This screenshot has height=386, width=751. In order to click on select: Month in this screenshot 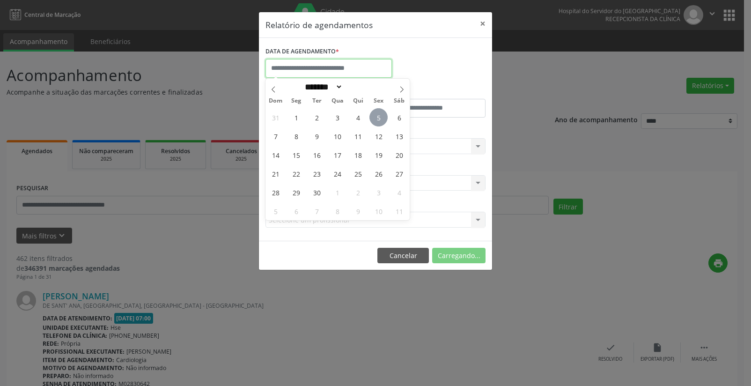, I will do `click(322, 87)`.